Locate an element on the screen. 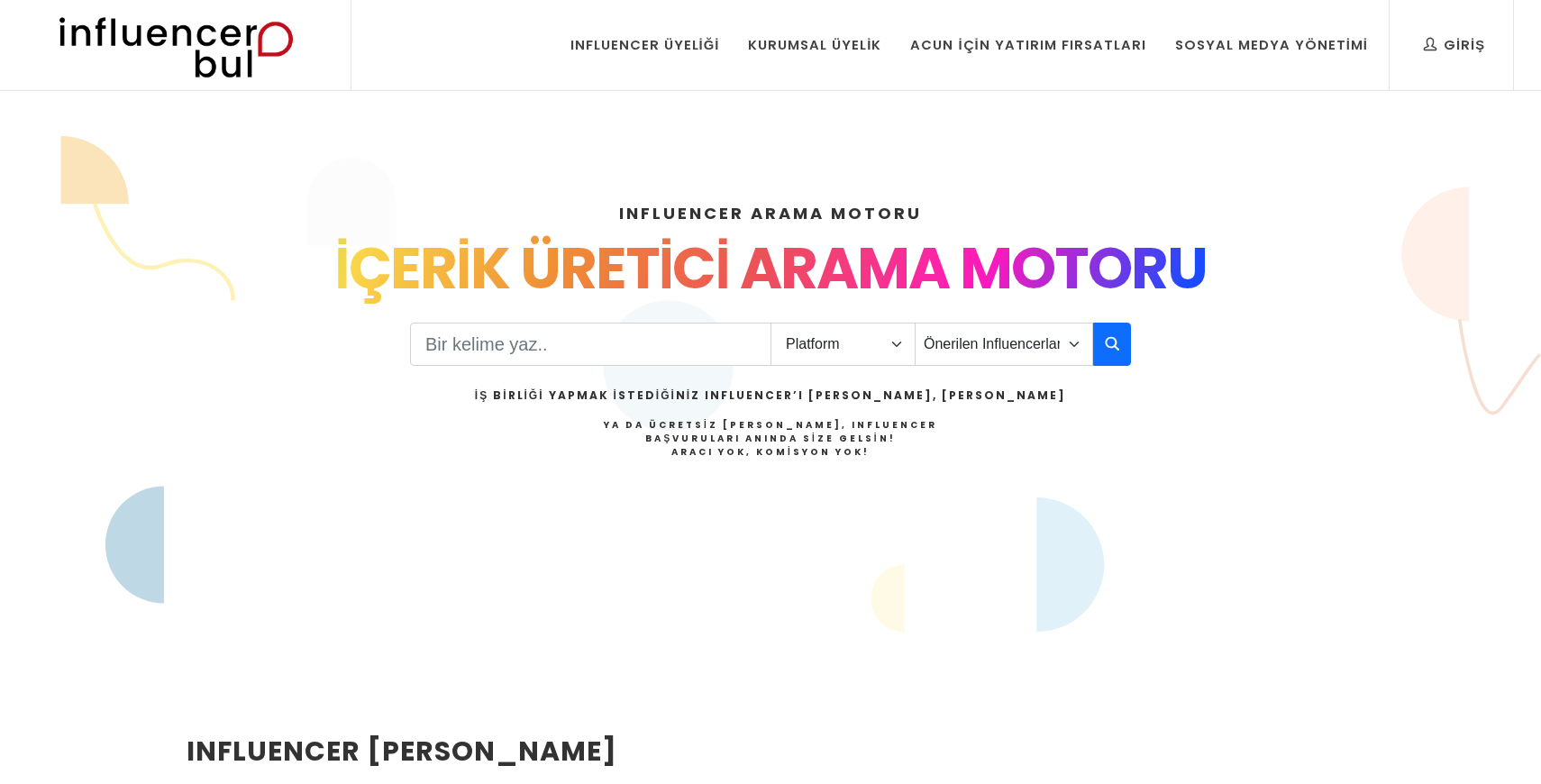  div: Sosyal Medya Yönetimi is located at coordinates (1272, 45).